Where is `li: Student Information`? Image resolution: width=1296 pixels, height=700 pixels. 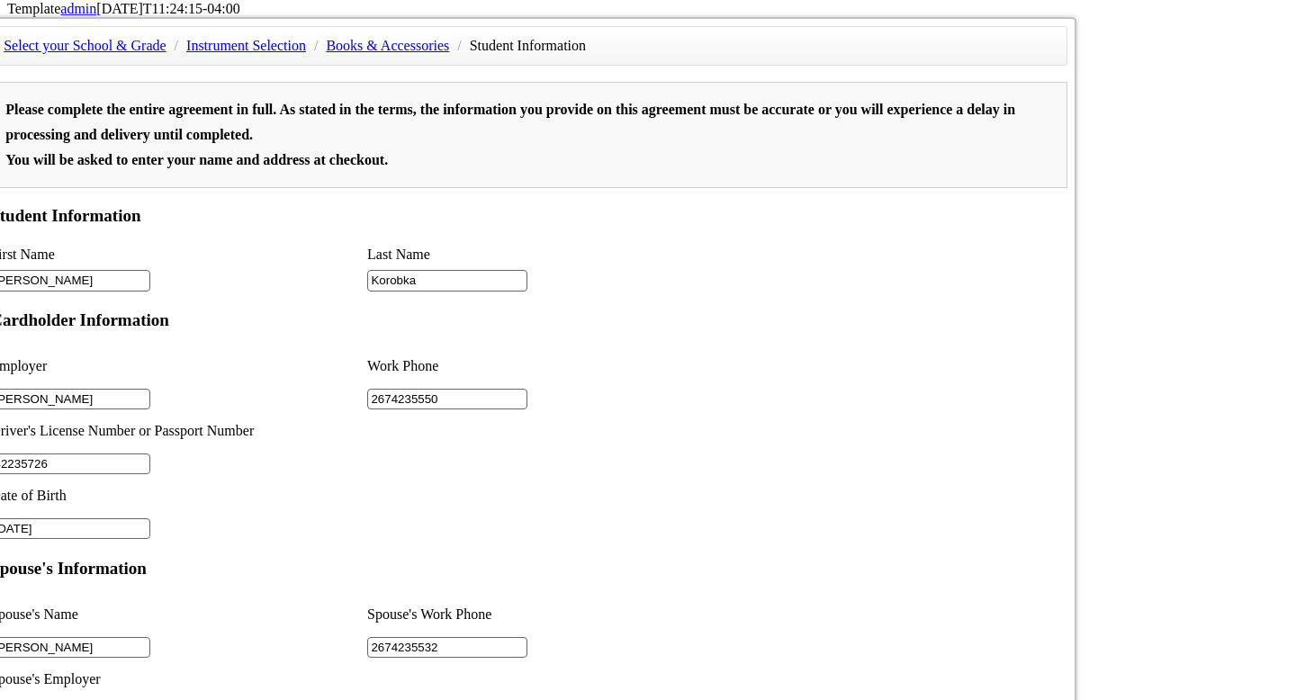
li: Student Information is located at coordinates (528, 46).